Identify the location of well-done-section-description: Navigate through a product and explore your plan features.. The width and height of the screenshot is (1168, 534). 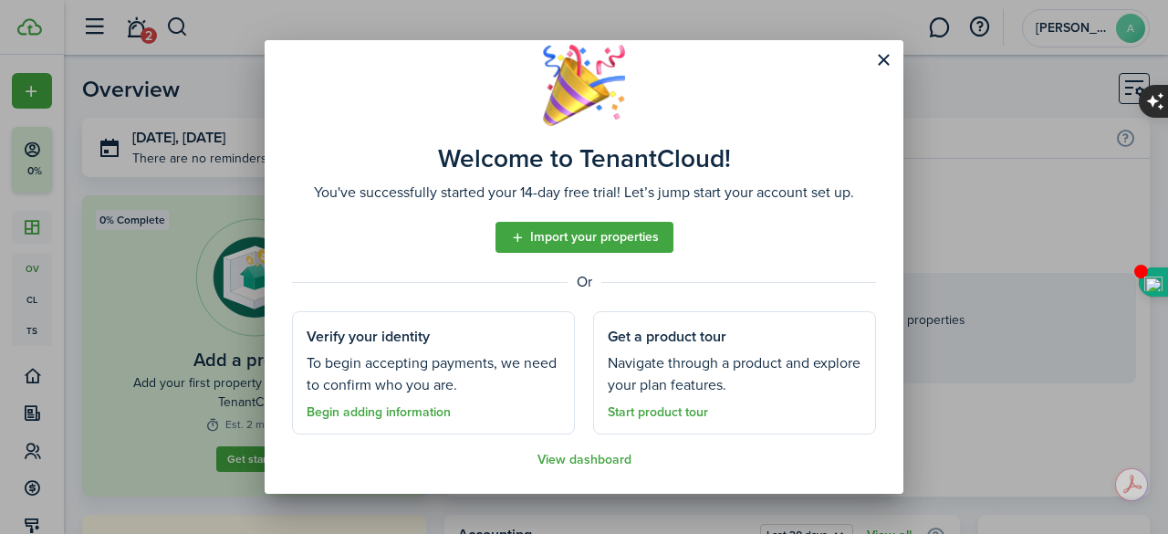
(734, 374).